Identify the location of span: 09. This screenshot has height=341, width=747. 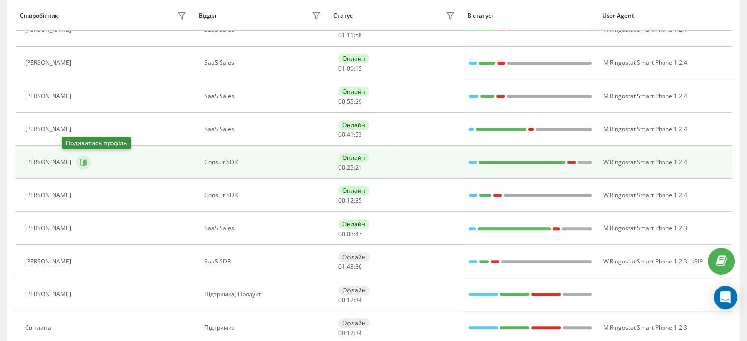
(350, 68).